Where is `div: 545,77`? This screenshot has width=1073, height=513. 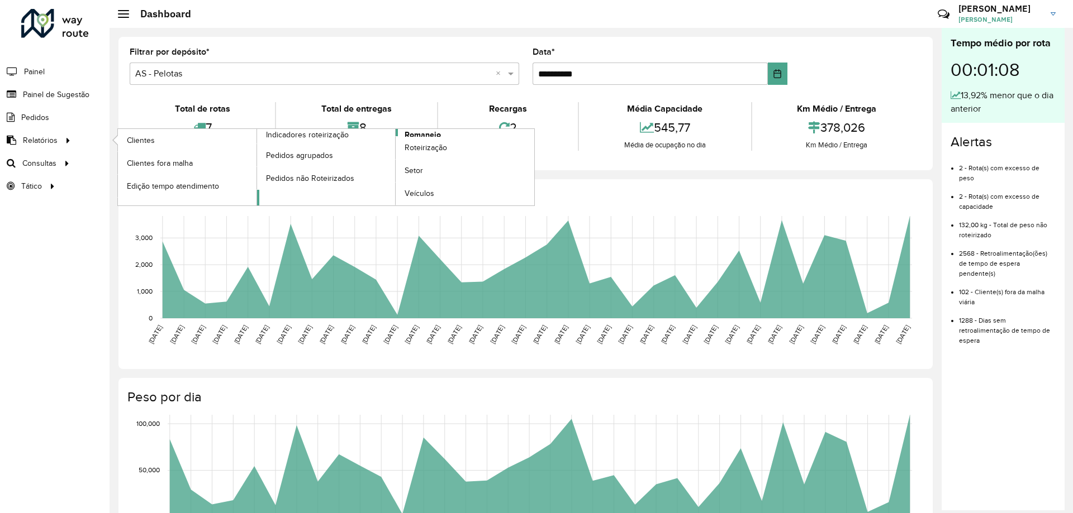
div: 545,77 is located at coordinates (664, 127).